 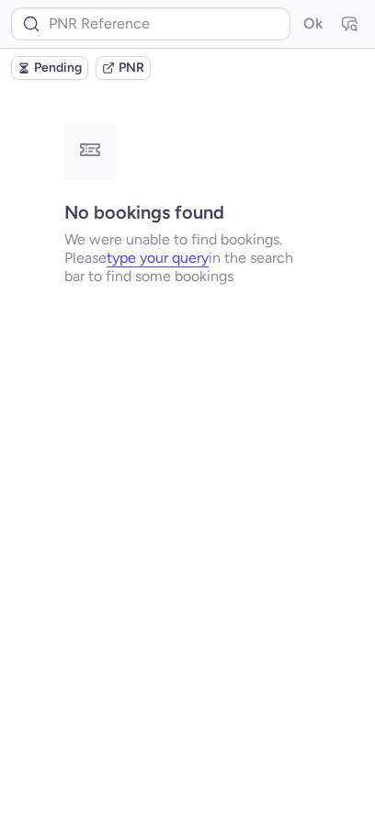 I want to click on button: Pending, so click(x=50, y=68).